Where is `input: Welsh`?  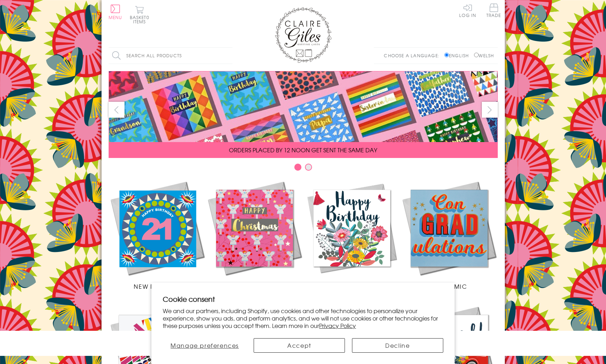
input: Welsh is located at coordinates (476, 55).